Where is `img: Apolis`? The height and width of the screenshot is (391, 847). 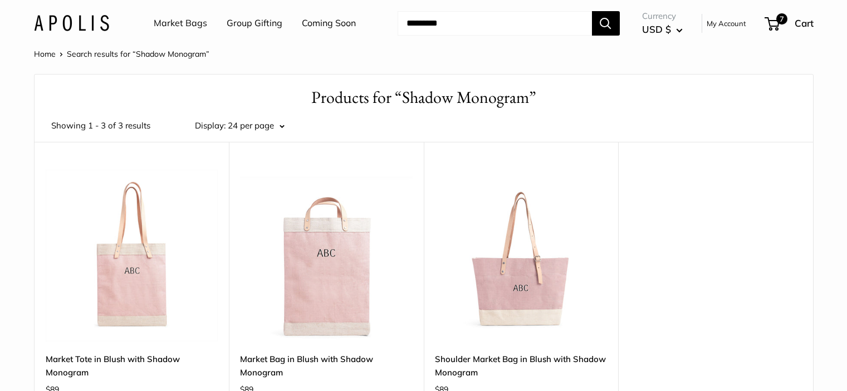
img: Apolis is located at coordinates (71, 23).